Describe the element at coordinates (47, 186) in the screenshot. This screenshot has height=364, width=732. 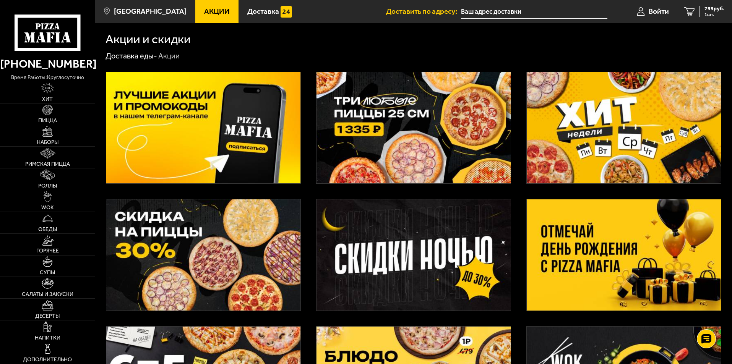
I see `span: Роллы` at that location.